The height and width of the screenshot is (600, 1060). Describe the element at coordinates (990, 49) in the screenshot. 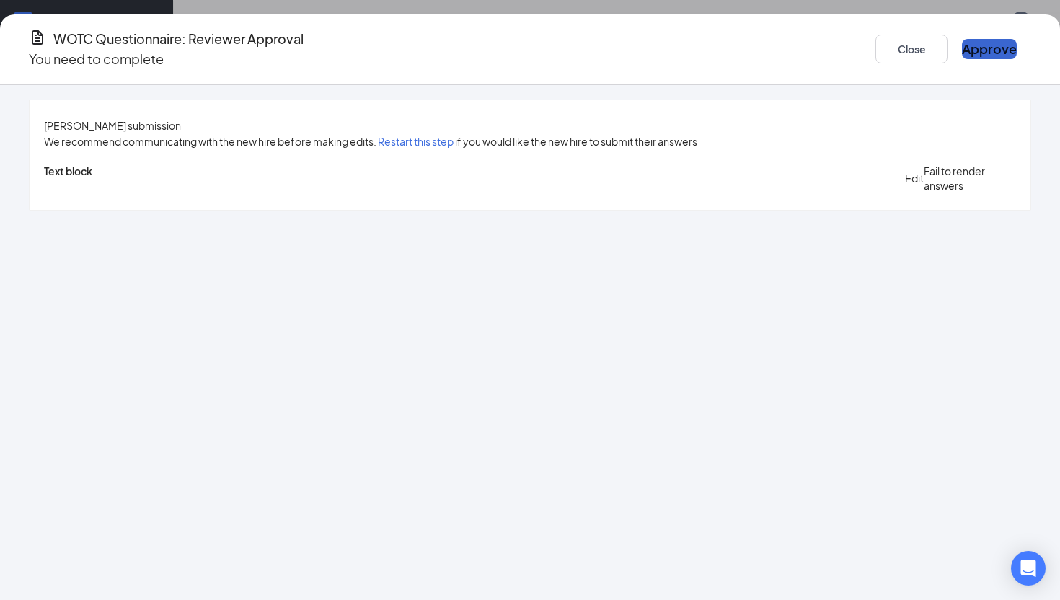

I see `button: Approve` at that location.